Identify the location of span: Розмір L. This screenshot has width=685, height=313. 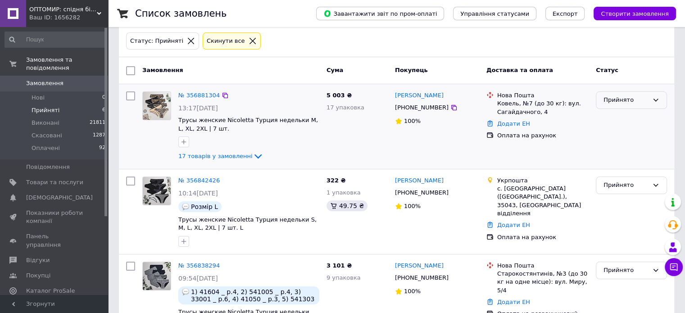
(205, 207).